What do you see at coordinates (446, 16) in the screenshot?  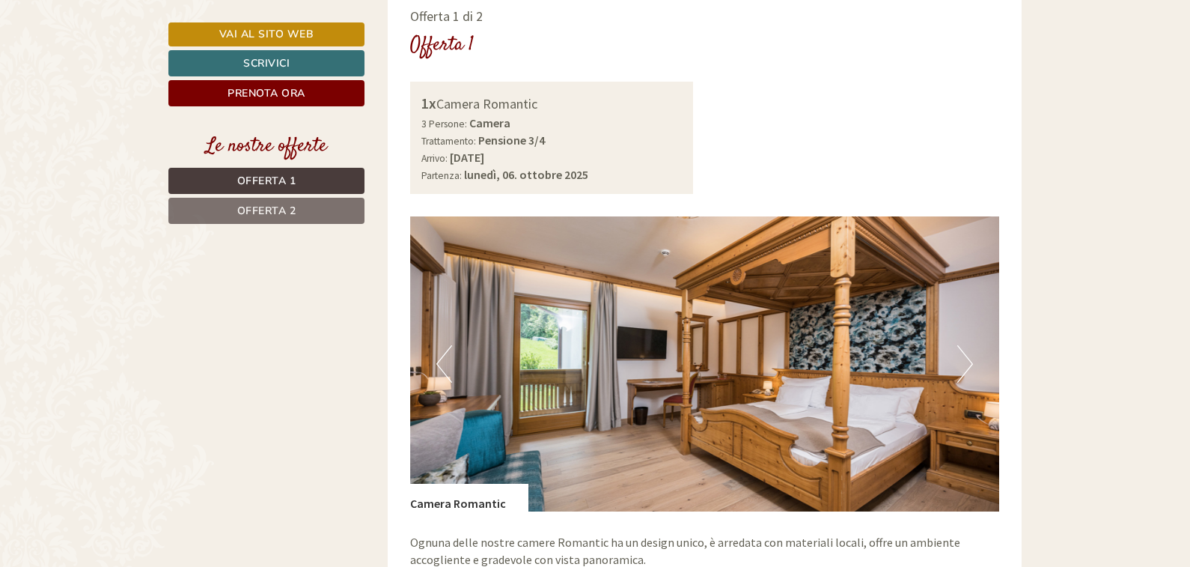 I see `span: Offerta 1 di 2` at bounding box center [446, 16].